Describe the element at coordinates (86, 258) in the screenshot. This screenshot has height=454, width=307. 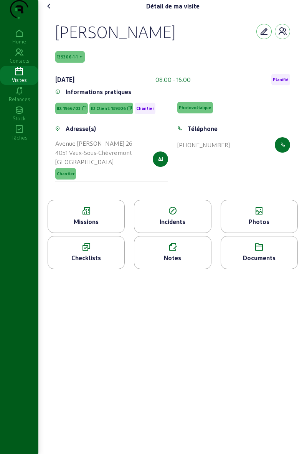
I see `div: Checklists` at that location.